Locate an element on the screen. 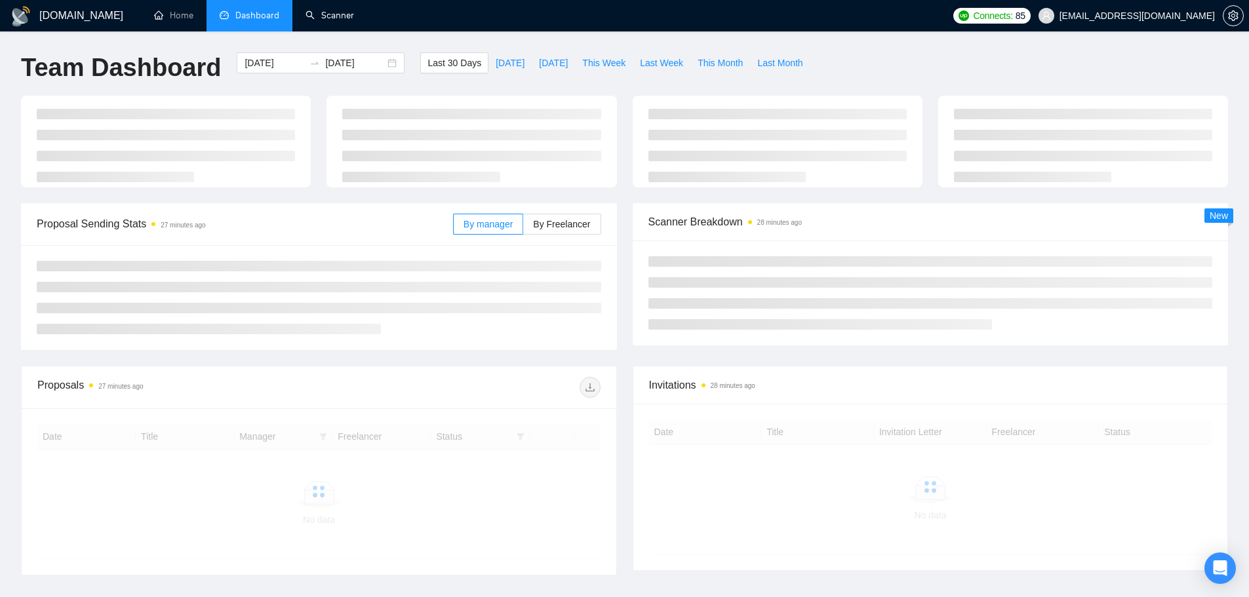  span: Connects: is located at coordinates (993, 16).